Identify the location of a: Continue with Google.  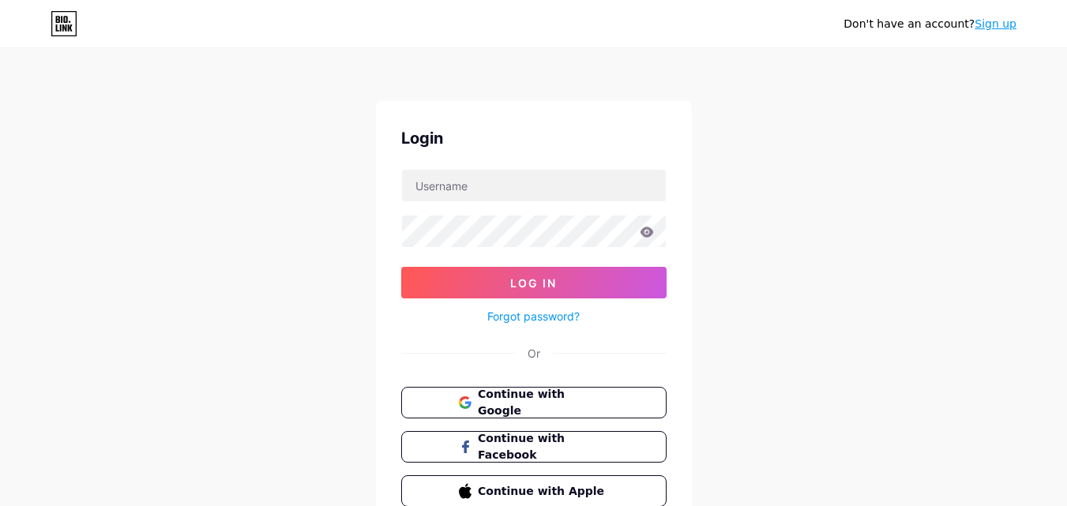
(534, 403).